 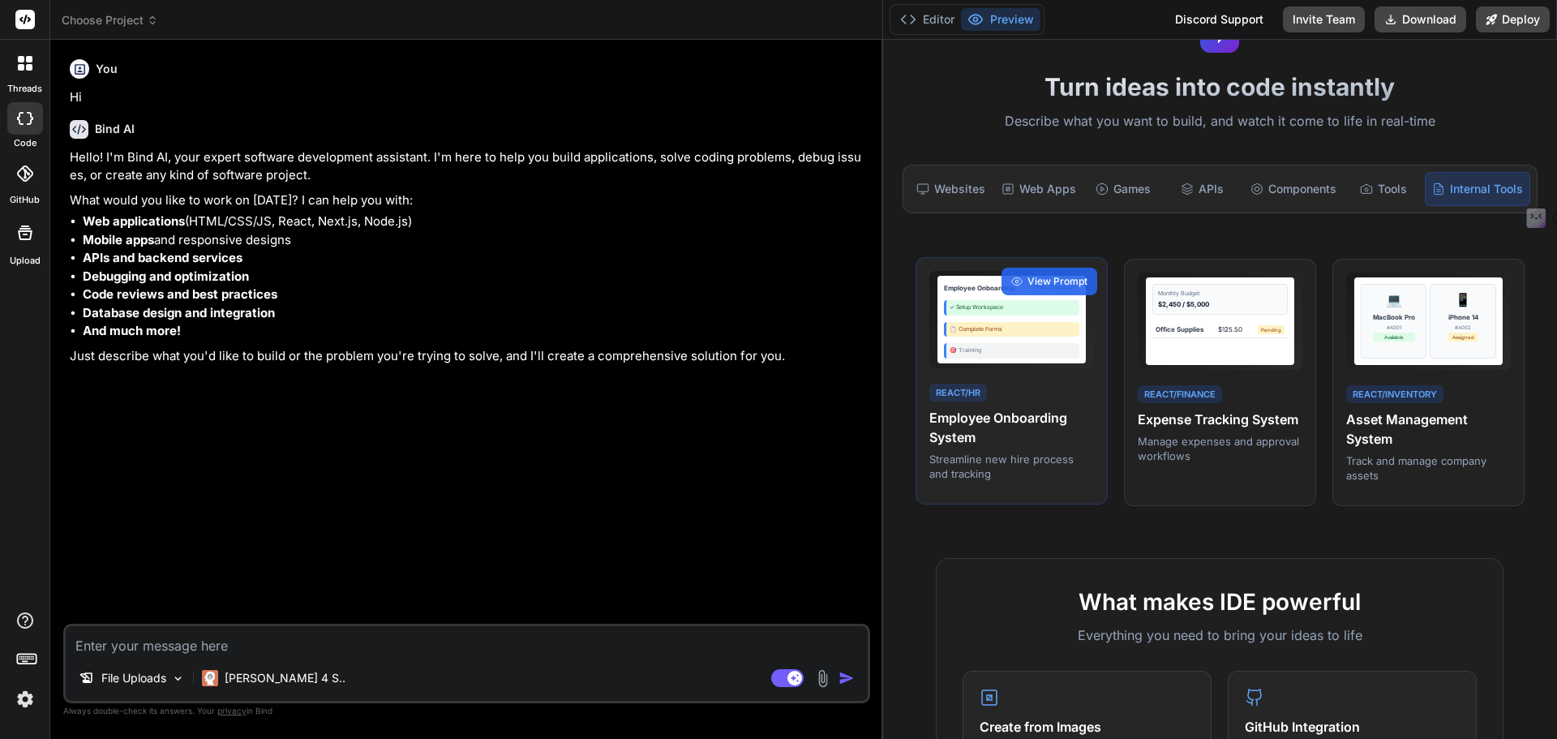 What do you see at coordinates (1179, 329) in the screenshot?
I see `div: Office Supplies` at bounding box center [1179, 329].